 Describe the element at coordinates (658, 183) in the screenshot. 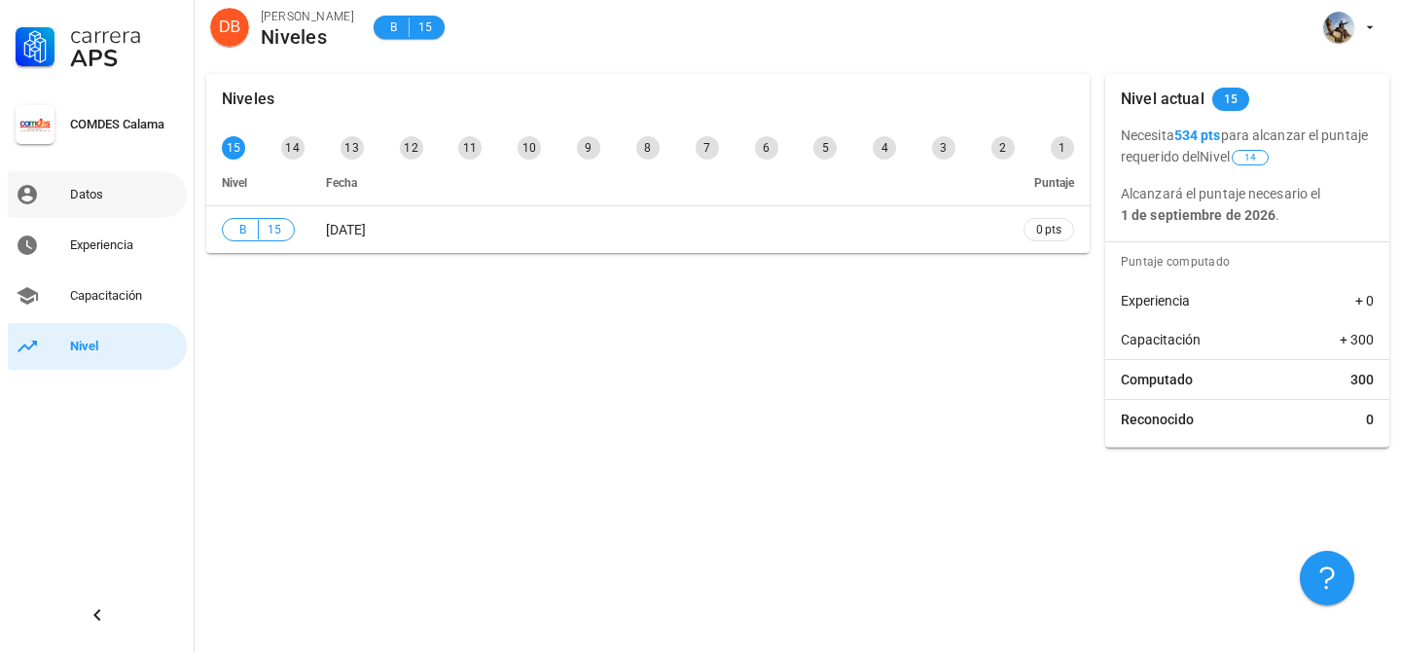

I see `th: Fecha` at that location.